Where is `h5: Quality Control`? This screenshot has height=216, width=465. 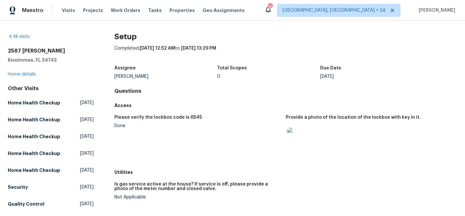 h5: Quality Control is located at coordinates (26, 204).